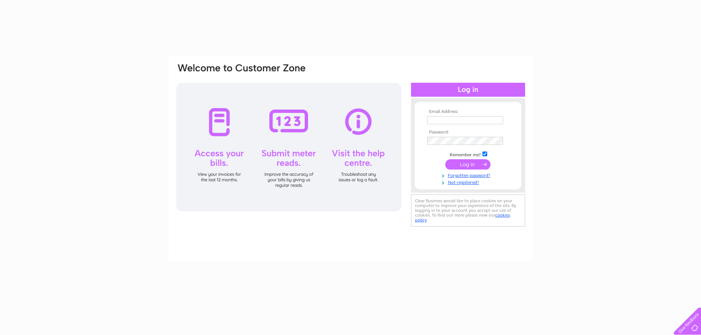 The image size is (701, 335). I want to click on th: Password:, so click(468, 132).